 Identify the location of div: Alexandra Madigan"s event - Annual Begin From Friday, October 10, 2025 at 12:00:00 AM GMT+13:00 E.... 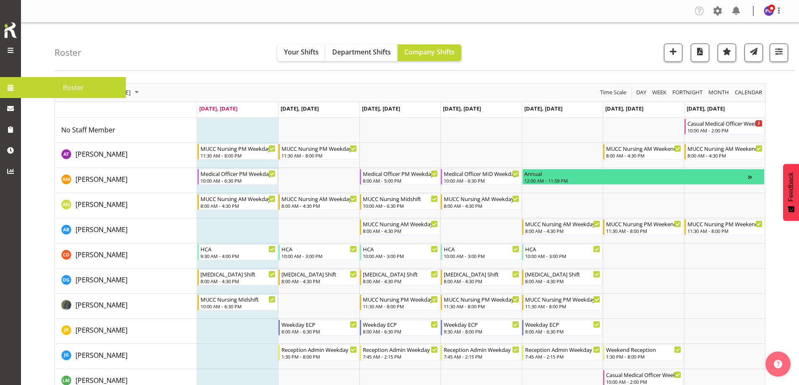
(643, 177).